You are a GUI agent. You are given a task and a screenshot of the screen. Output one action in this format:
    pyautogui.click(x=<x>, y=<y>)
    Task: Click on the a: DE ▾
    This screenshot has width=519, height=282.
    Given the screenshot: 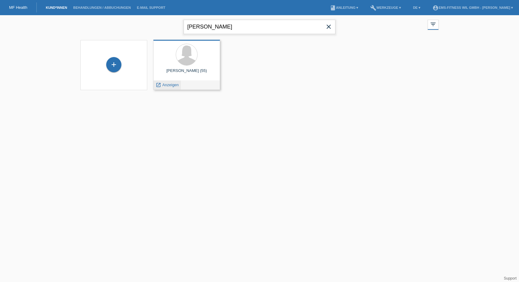 What is the action you would take?
    pyautogui.click(x=417, y=8)
    